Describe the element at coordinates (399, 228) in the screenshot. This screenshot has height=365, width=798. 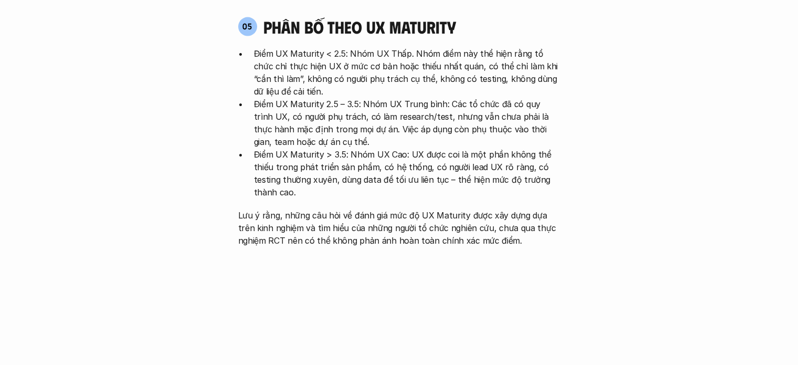
I see `p: Lưu ý rằng, những câu hỏi về đánh giá mức độ UX Maturity được xây dựng dựa trên kinh nghiệm và tì...` at that location.